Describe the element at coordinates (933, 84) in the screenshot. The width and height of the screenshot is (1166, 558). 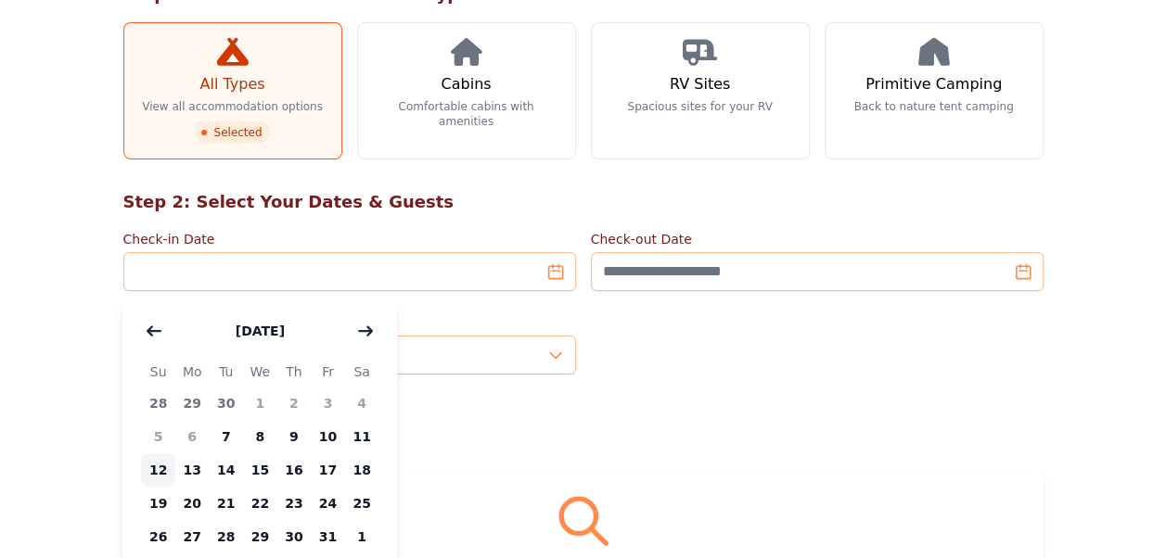
I see `h3: Primitive Camping` at that location.